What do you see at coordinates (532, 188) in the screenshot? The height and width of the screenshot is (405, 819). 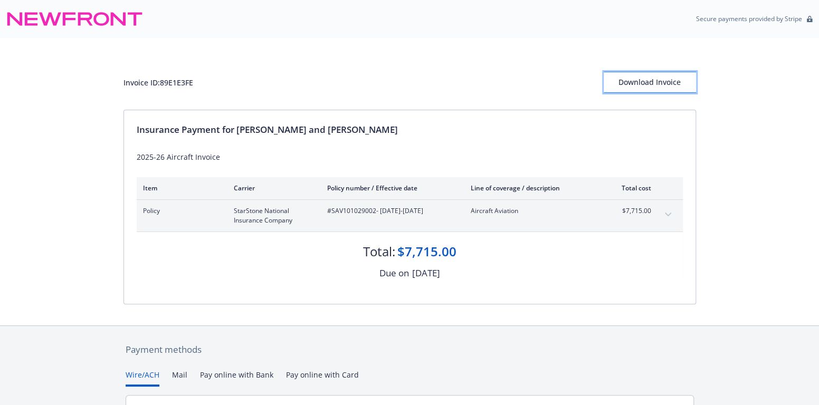 I see `div: Line of coverage / description` at bounding box center [532, 188].